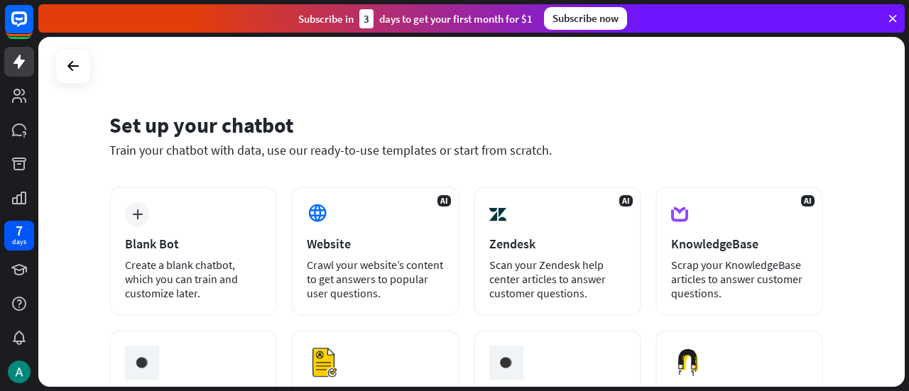 This screenshot has height=391, width=909. Describe the element at coordinates (193, 243) in the screenshot. I see `div: Blank Bot` at that location.